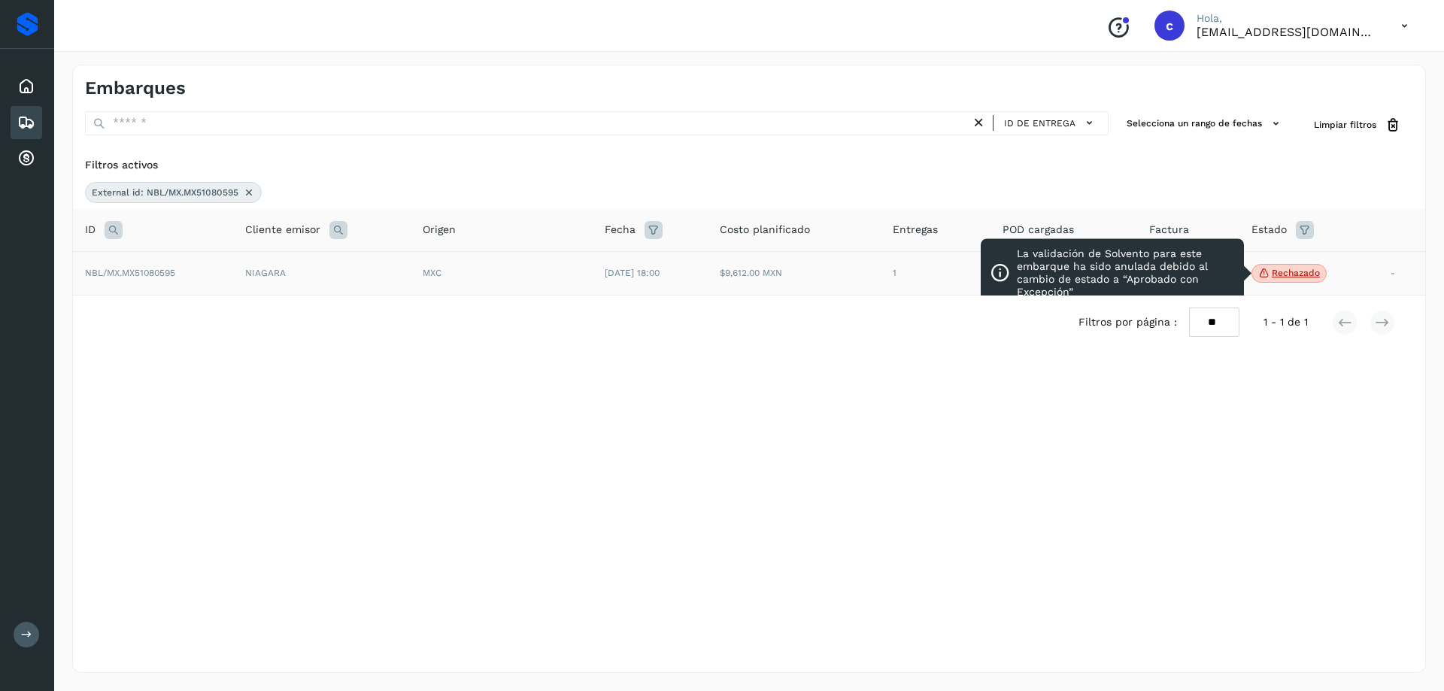 Image resolution: width=1444 pixels, height=691 pixels. What do you see at coordinates (1296, 273) in the screenshot?
I see `p: Rechazado` at bounding box center [1296, 273].